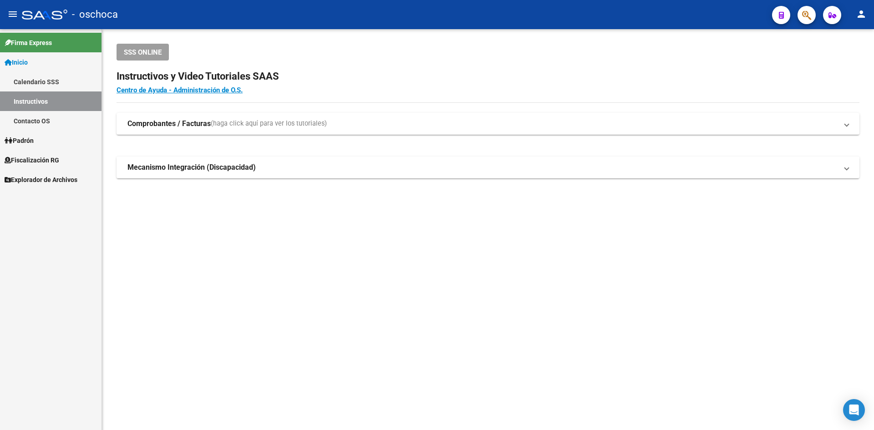  I want to click on h2: Instructivos y Video Tutoriales SAAS, so click(488, 76).